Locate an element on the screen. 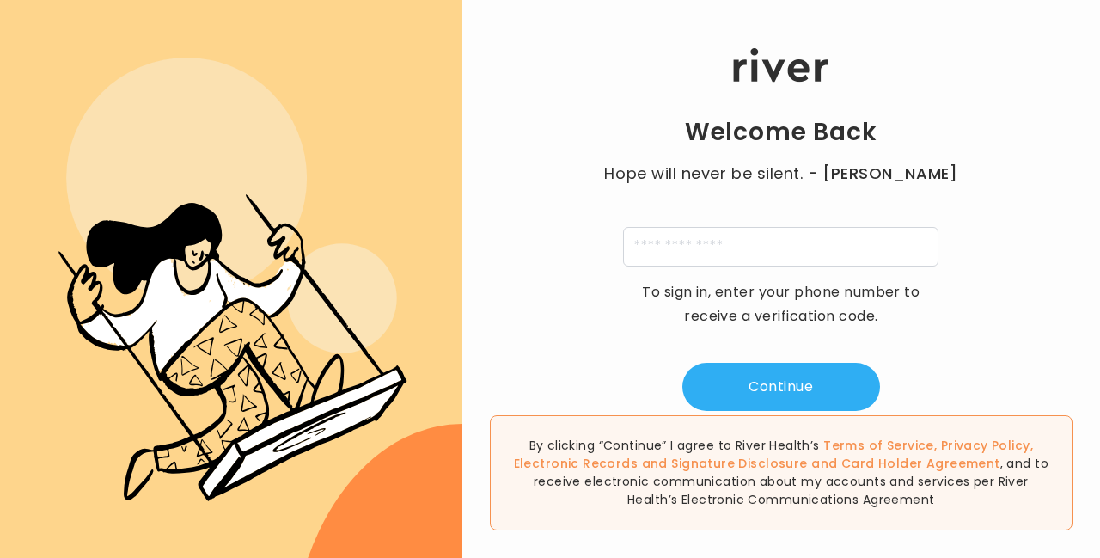 The height and width of the screenshot is (558, 1100). p: To sign in, enter your phone number to receive a verification code. is located at coordinates (781, 304).